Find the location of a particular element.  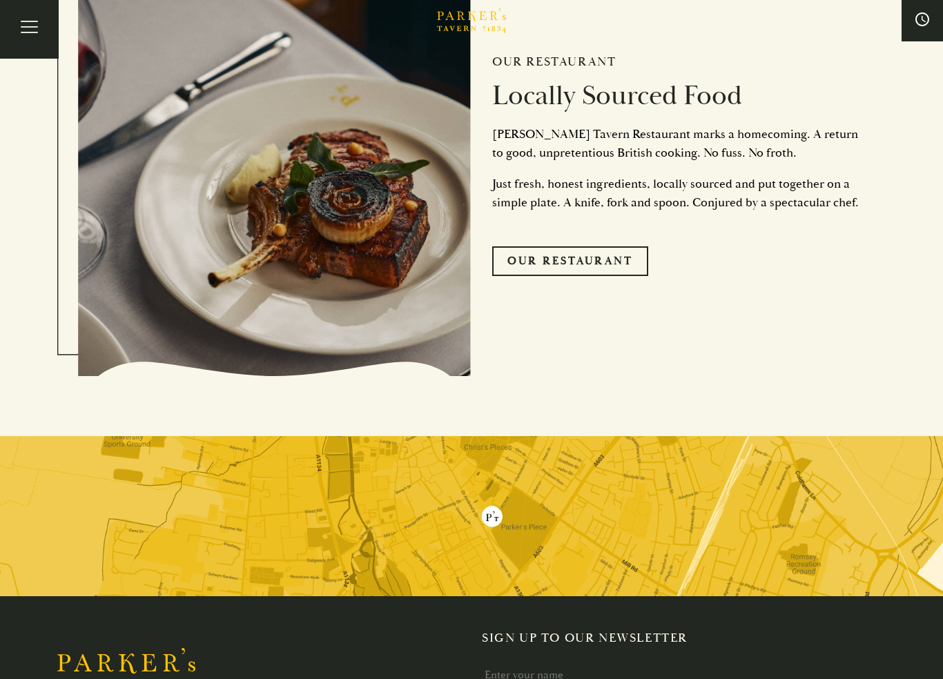

h2: Sign up to our newsletter is located at coordinates (683, 638).